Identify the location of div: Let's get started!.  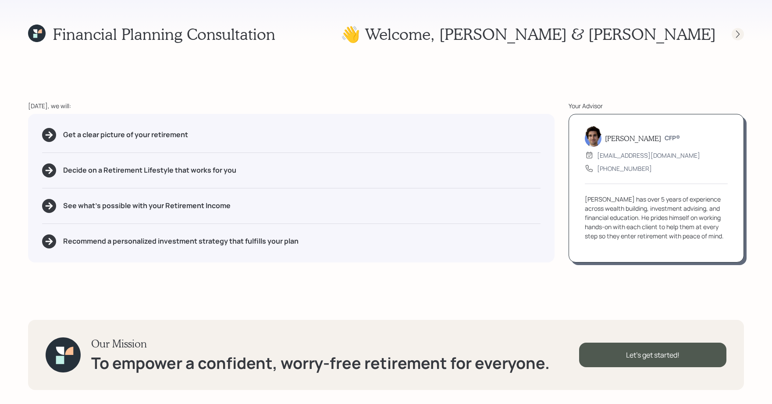
(653, 355).